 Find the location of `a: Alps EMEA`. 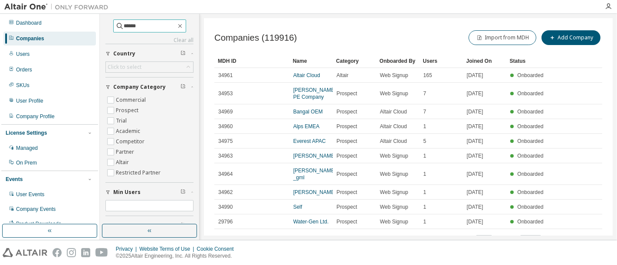

a: Alps EMEA is located at coordinates (306, 127).